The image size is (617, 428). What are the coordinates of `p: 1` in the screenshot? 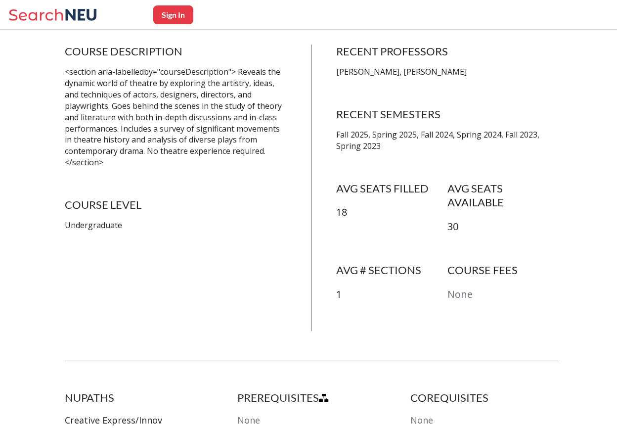 It's located at (392, 294).